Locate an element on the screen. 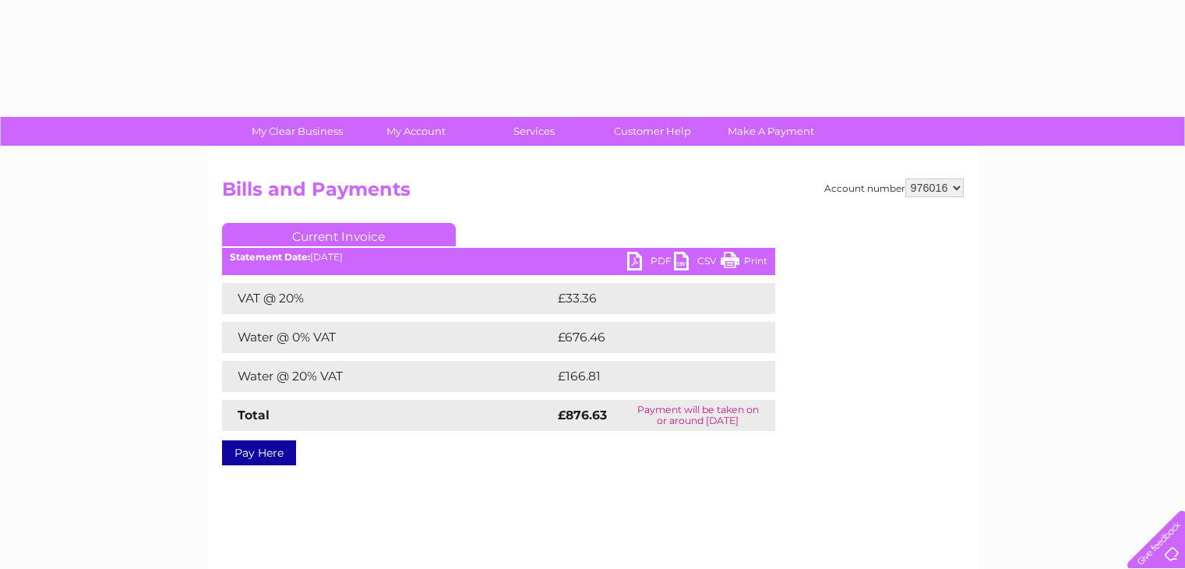  a: Current Invoice is located at coordinates (339, 234).